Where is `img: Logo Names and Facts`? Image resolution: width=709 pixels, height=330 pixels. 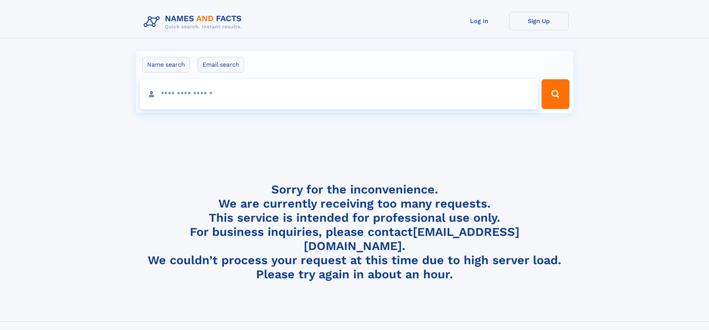 img: Logo Names and Facts is located at coordinates (194, 22).